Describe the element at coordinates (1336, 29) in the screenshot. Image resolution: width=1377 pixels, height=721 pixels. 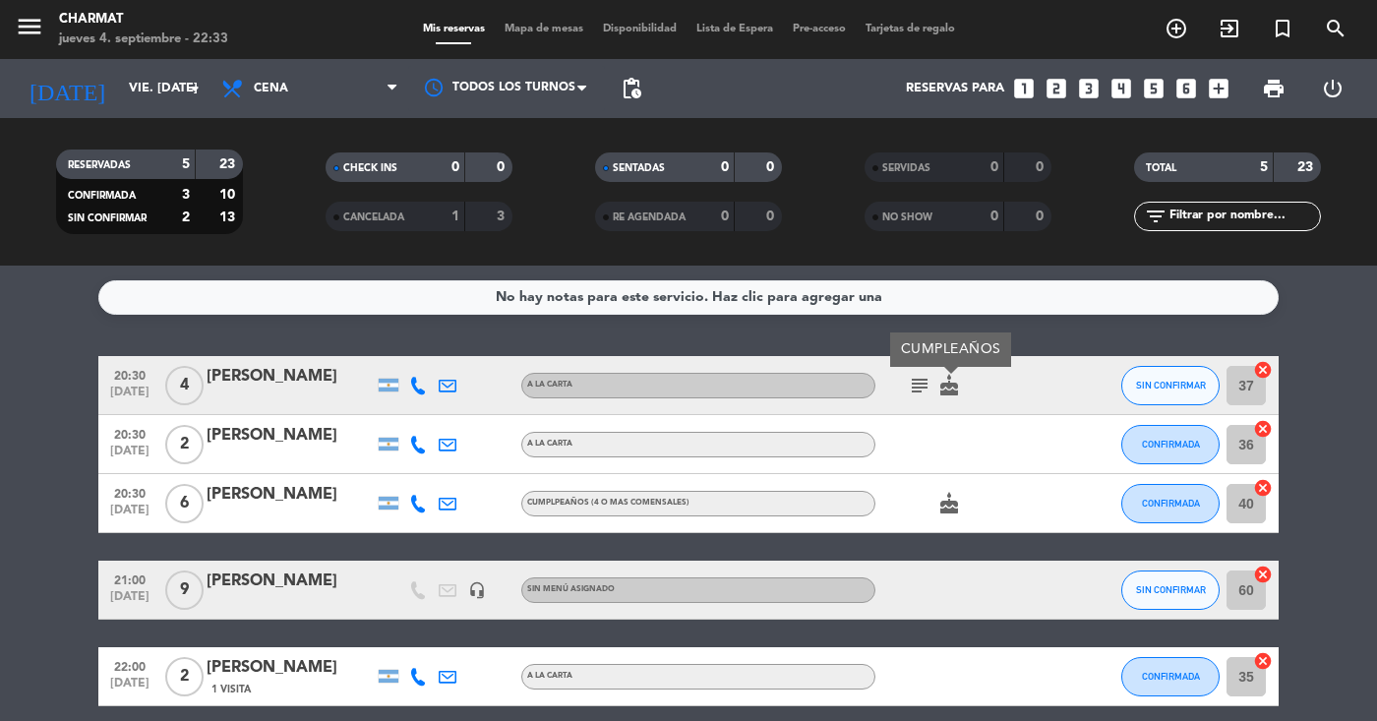
I see `i: search` at that location.